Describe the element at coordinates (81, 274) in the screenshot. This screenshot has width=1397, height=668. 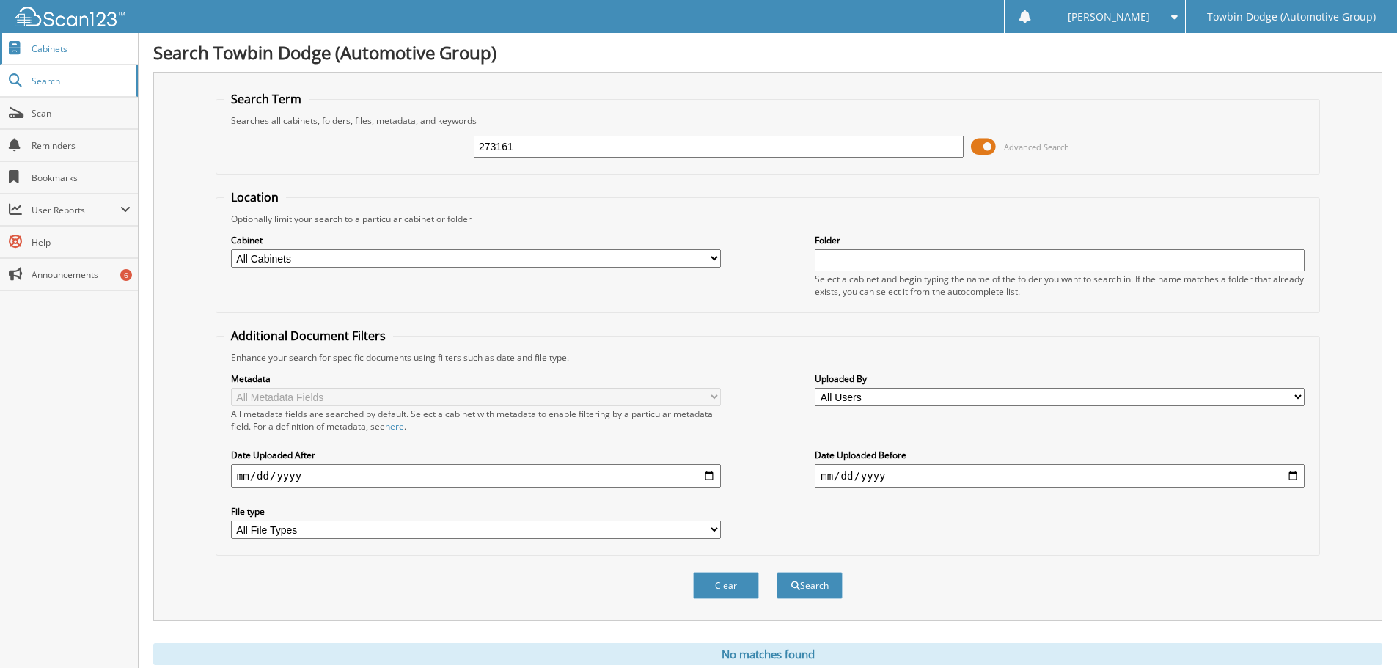
I see `span: Announcements` at that location.